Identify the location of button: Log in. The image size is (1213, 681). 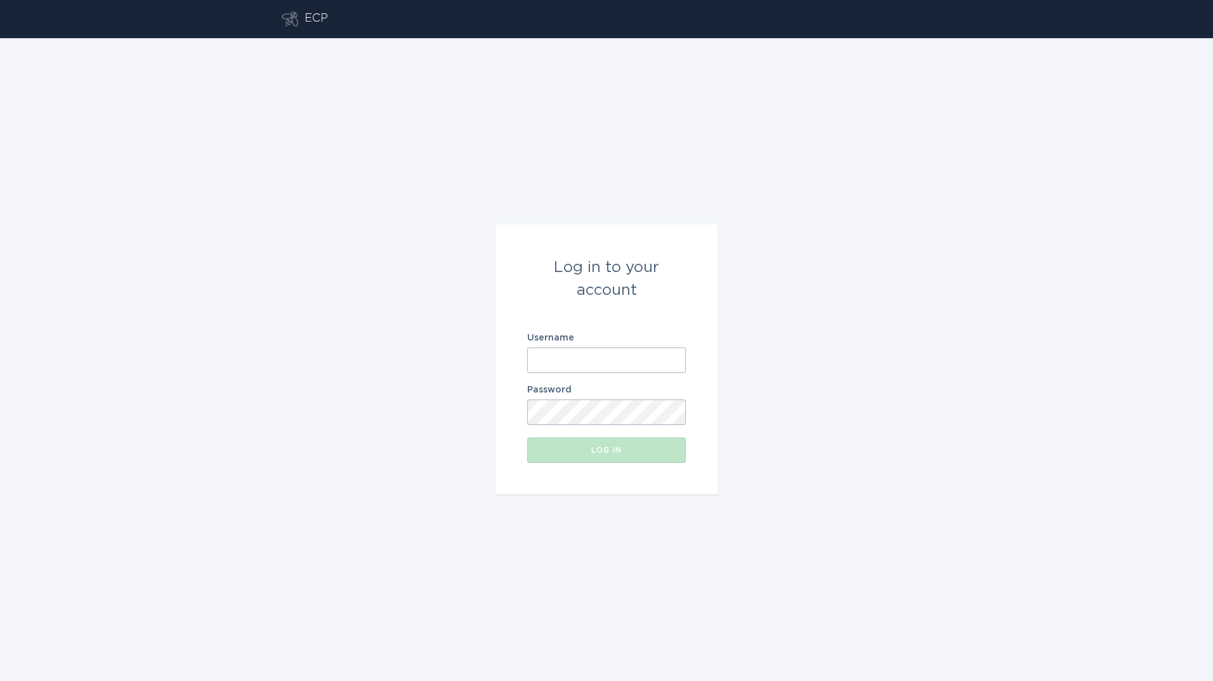
(606, 450).